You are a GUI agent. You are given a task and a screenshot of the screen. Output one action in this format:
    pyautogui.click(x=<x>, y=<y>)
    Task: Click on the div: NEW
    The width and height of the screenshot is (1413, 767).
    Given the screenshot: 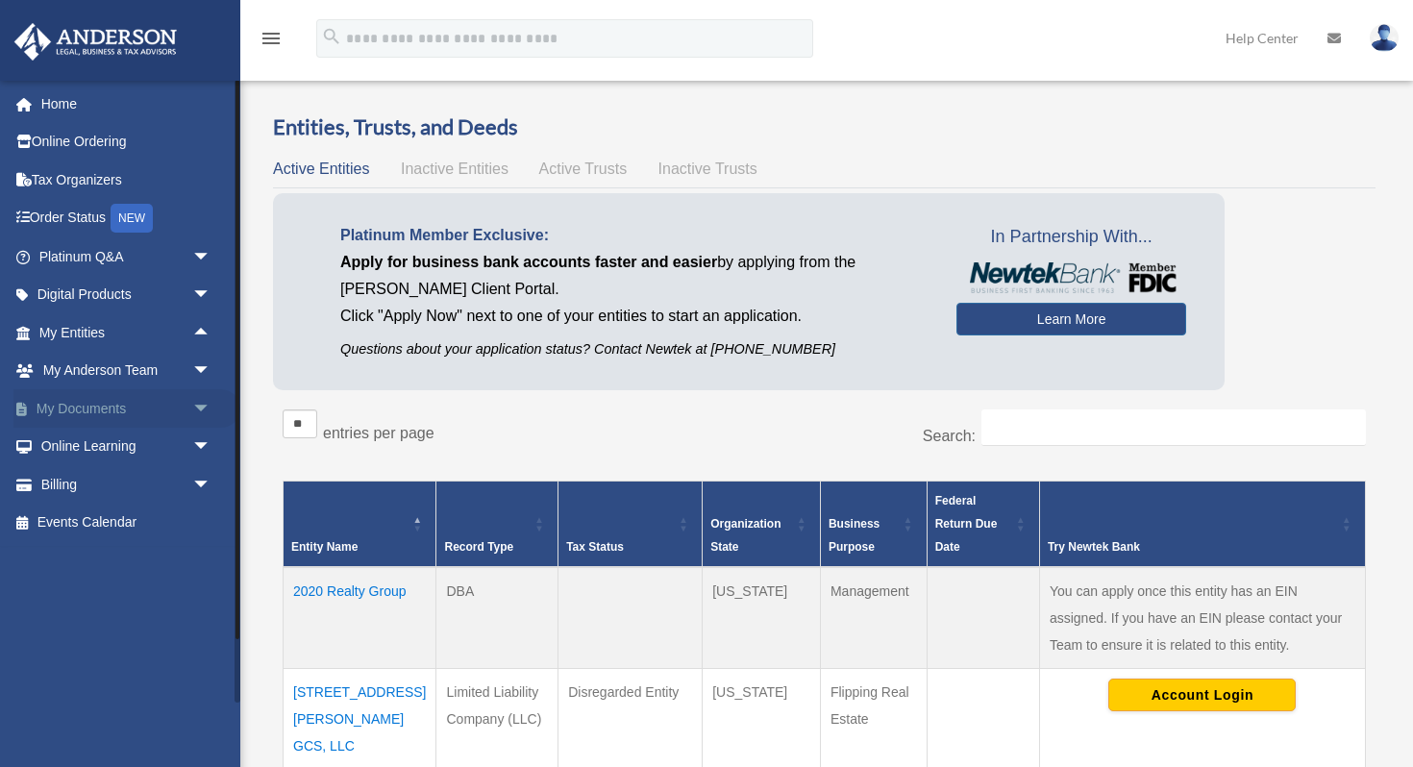 What is the action you would take?
    pyautogui.click(x=132, y=218)
    